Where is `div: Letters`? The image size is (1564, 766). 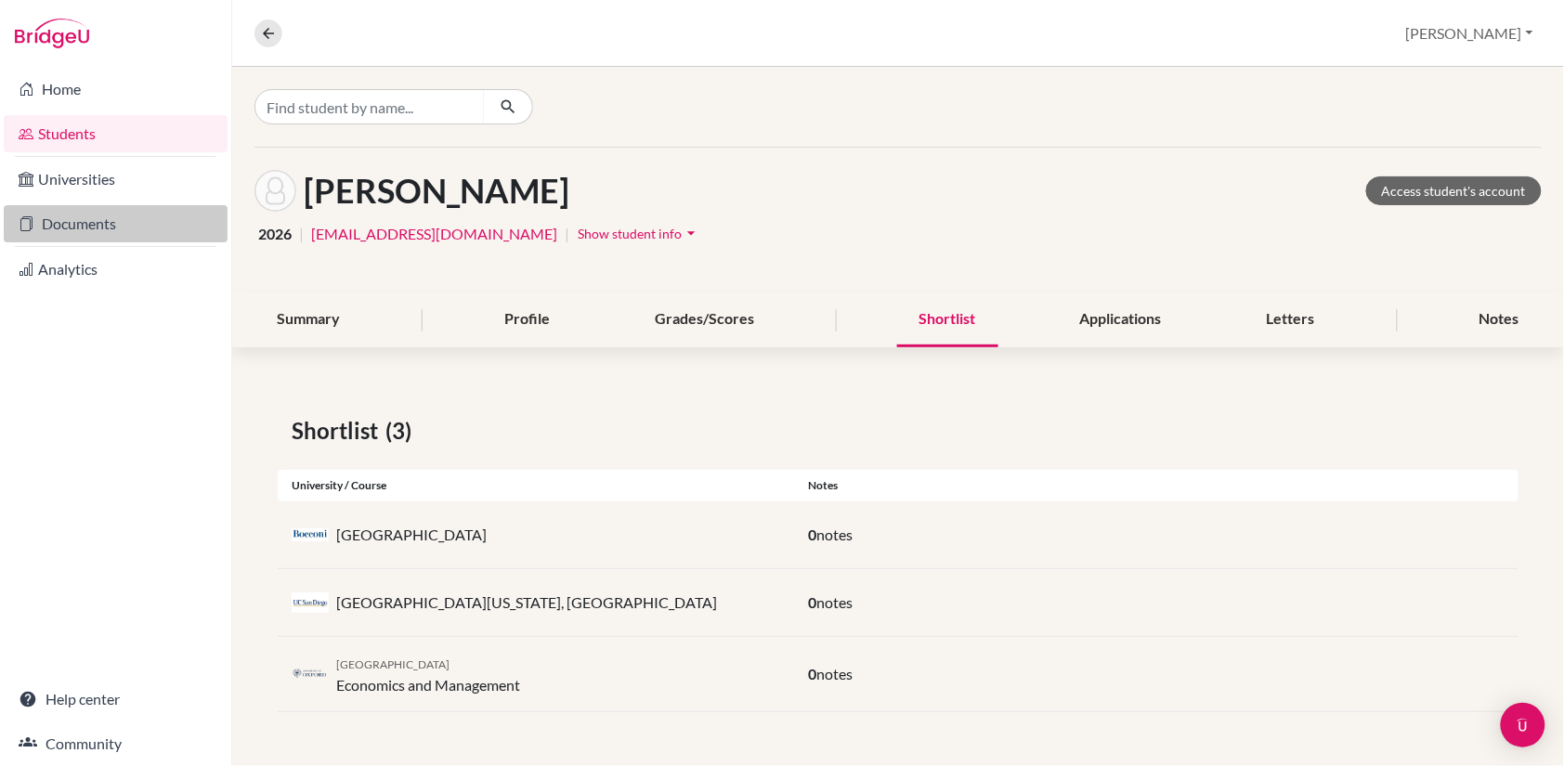
div: Letters is located at coordinates (1290, 320).